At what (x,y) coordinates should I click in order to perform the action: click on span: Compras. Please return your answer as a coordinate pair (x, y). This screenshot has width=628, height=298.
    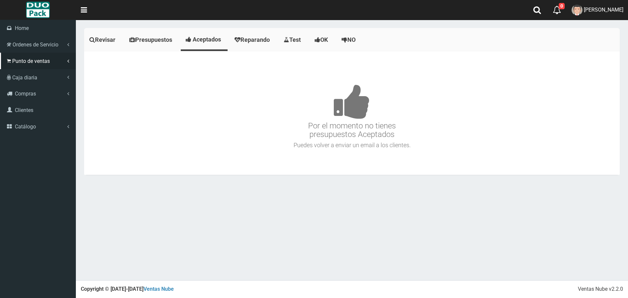
    Looking at the image, I should click on (25, 94).